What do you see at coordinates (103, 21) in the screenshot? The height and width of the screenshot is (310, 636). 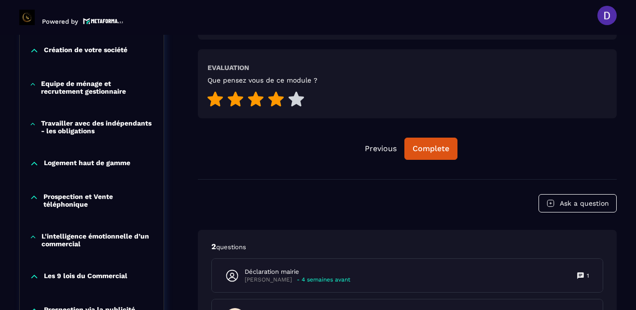 I see `img: logo` at bounding box center [103, 21].